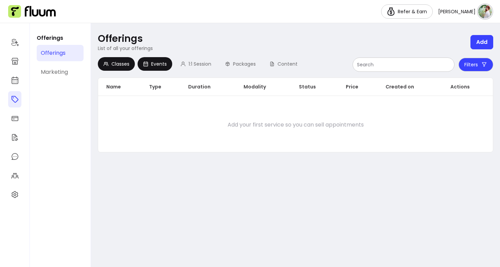  What do you see at coordinates (410, 87) in the screenshot?
I see `th: Created on` at bounding box center [410, 87].